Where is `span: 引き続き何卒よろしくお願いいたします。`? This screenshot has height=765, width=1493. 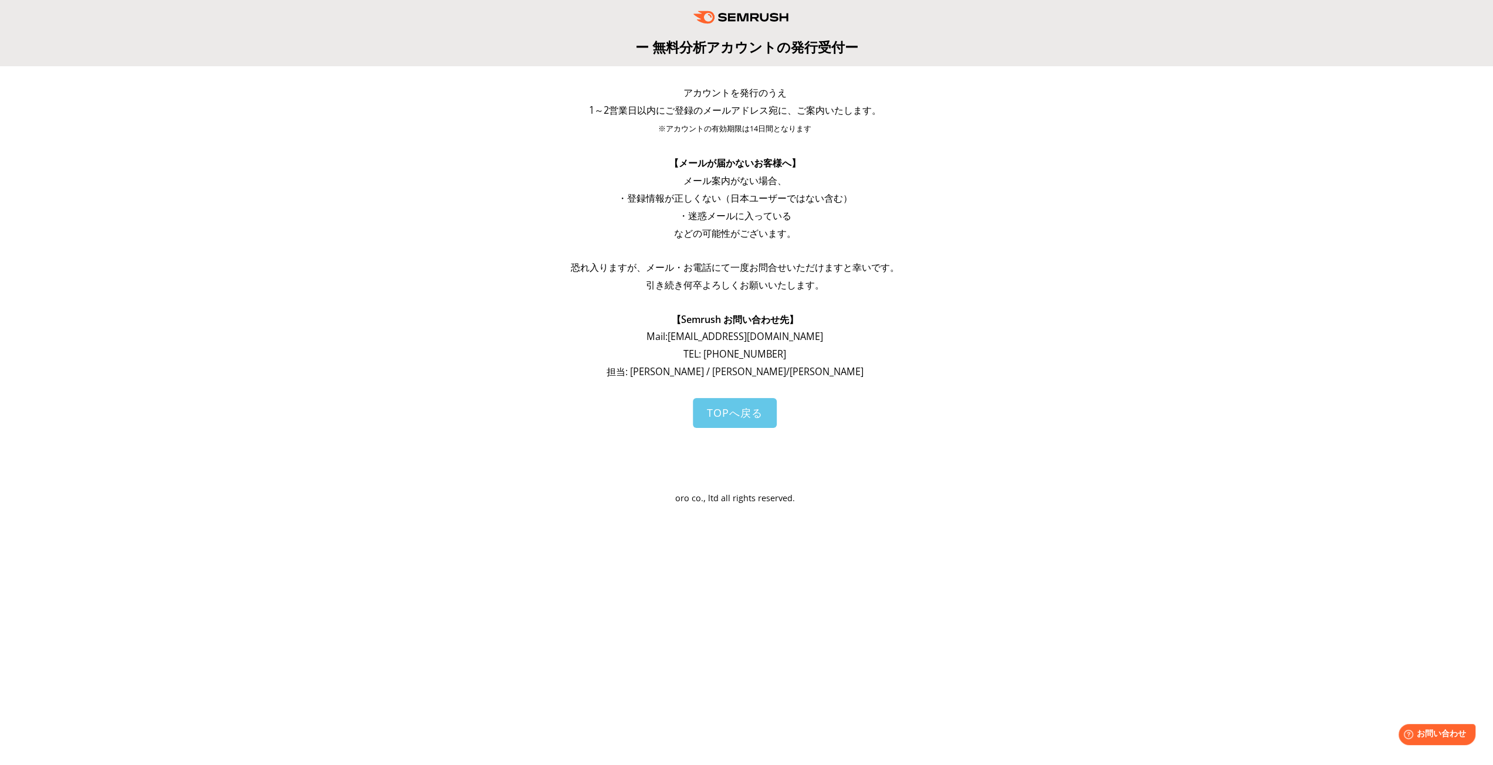
span: 引き続き何卒よろしくお願いいたします。 is located at coordinates (735, 285).